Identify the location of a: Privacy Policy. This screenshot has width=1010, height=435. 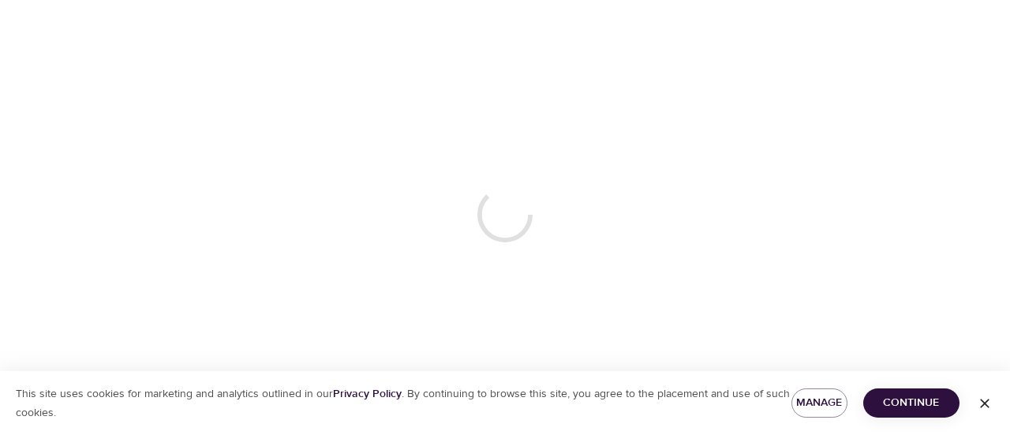
(367, 394).